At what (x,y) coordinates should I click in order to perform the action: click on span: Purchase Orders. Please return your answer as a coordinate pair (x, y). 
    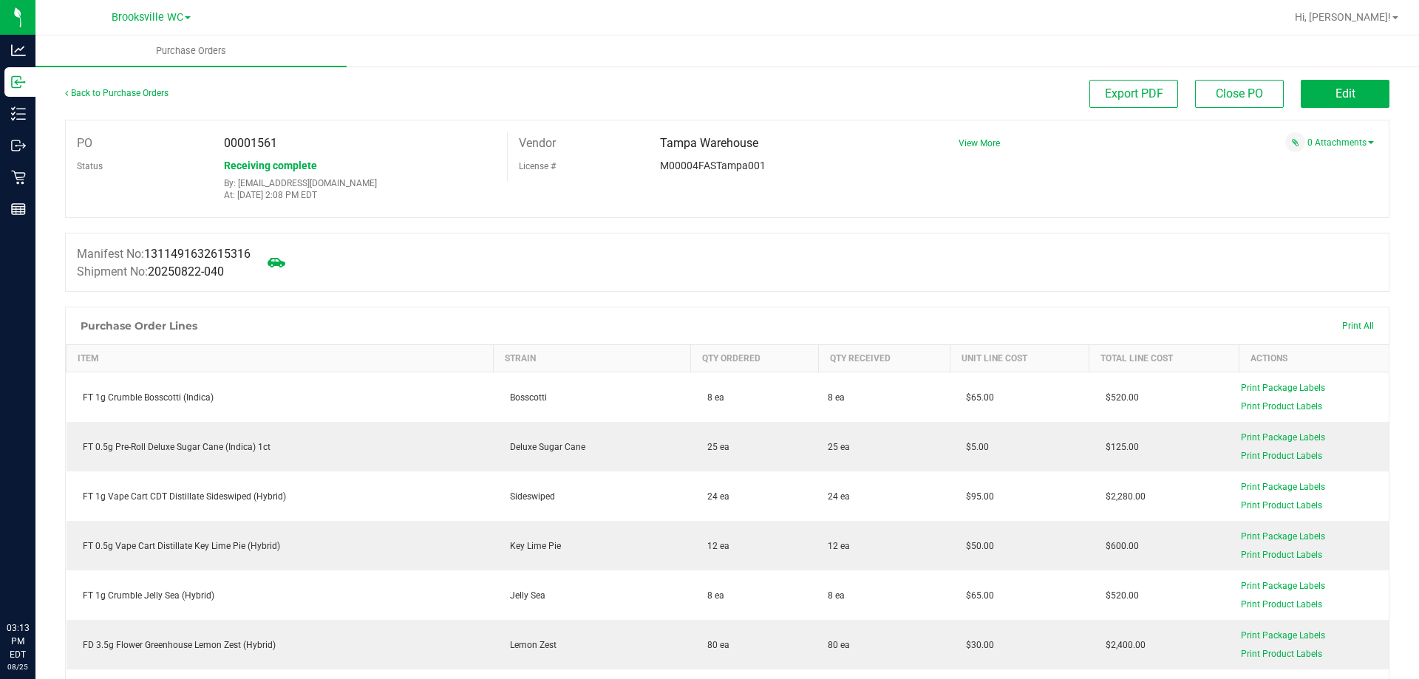
    Looking at the image, I should click on (191, 51).